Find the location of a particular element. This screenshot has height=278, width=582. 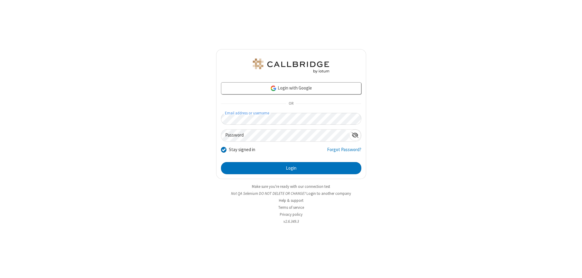

img: google-icon.png is located at coordinates (274, 88).